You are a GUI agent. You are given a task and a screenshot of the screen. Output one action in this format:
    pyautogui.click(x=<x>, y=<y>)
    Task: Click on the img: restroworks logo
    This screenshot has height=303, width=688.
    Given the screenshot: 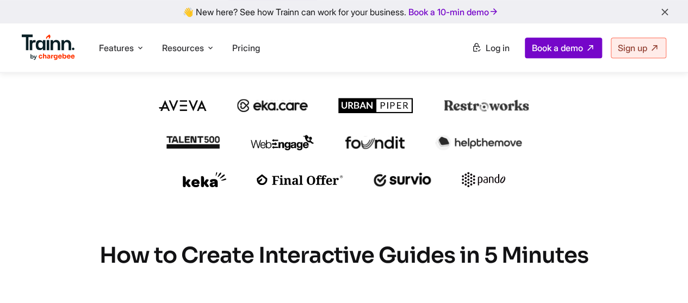 What is the action you would take?
    pyautogui.click(x=486, y=105)
    